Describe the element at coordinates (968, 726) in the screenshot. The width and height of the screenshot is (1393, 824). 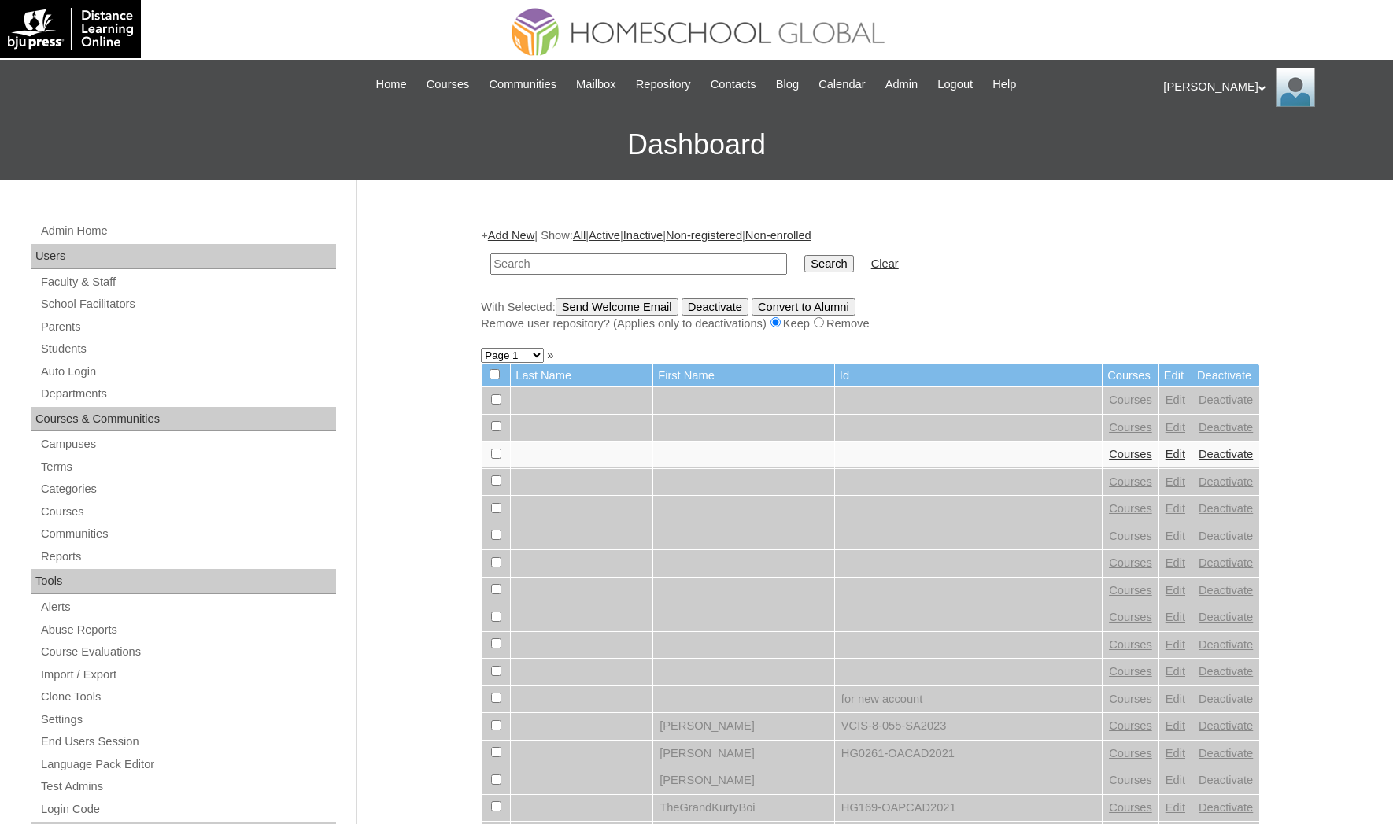
I see `td: VCIS-8-055-SA2023` at that location.